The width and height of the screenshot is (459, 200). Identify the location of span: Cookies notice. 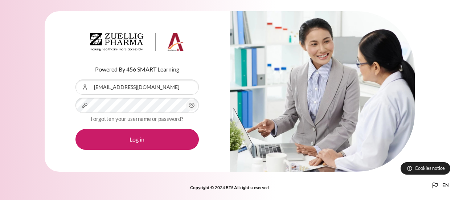
(429, 168).